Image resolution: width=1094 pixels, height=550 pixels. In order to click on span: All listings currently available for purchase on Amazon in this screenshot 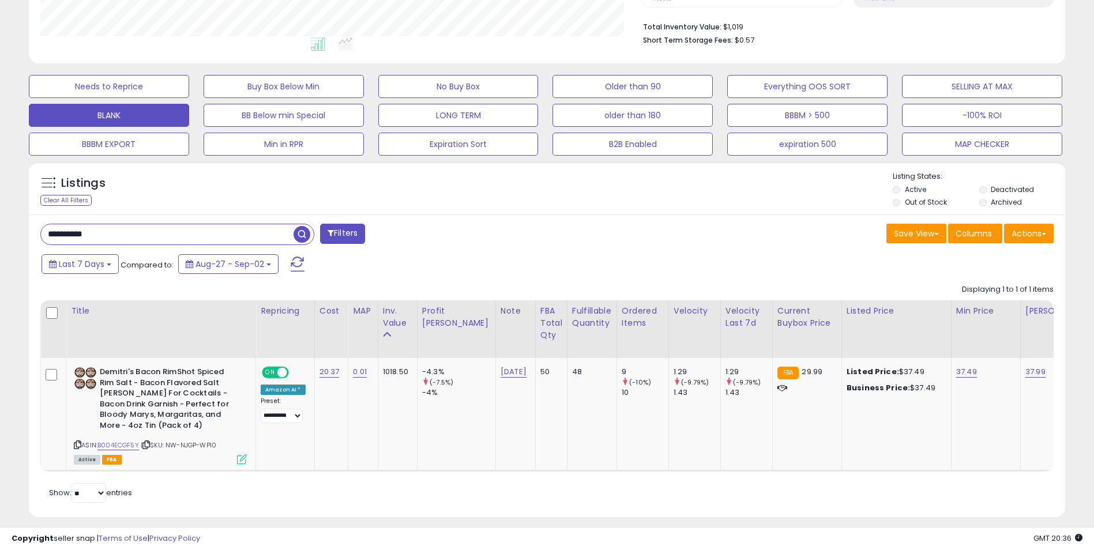, I will do `click(87, 459)`.